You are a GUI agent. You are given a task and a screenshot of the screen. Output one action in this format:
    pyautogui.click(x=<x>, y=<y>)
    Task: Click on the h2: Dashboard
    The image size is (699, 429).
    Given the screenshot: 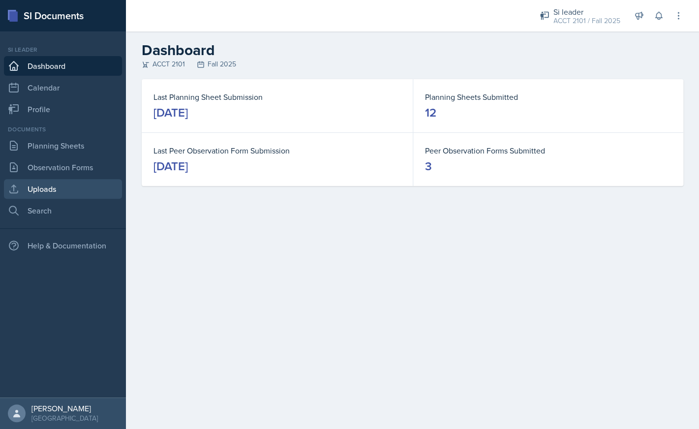 What is the action you would take?
    pyautogui.click(x=412, y=50)
    